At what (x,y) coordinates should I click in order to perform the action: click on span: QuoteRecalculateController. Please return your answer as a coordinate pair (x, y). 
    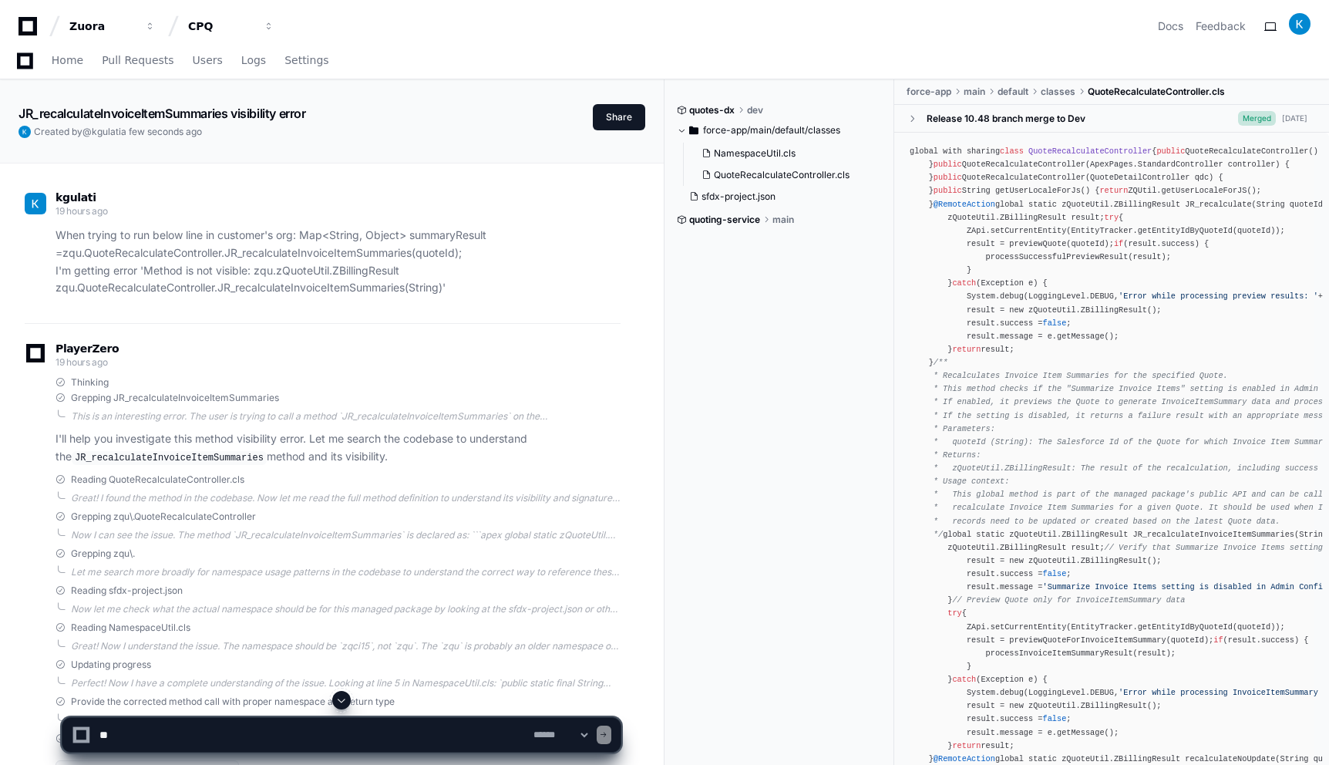
    Looking at the image, I should click on (1090, 151).